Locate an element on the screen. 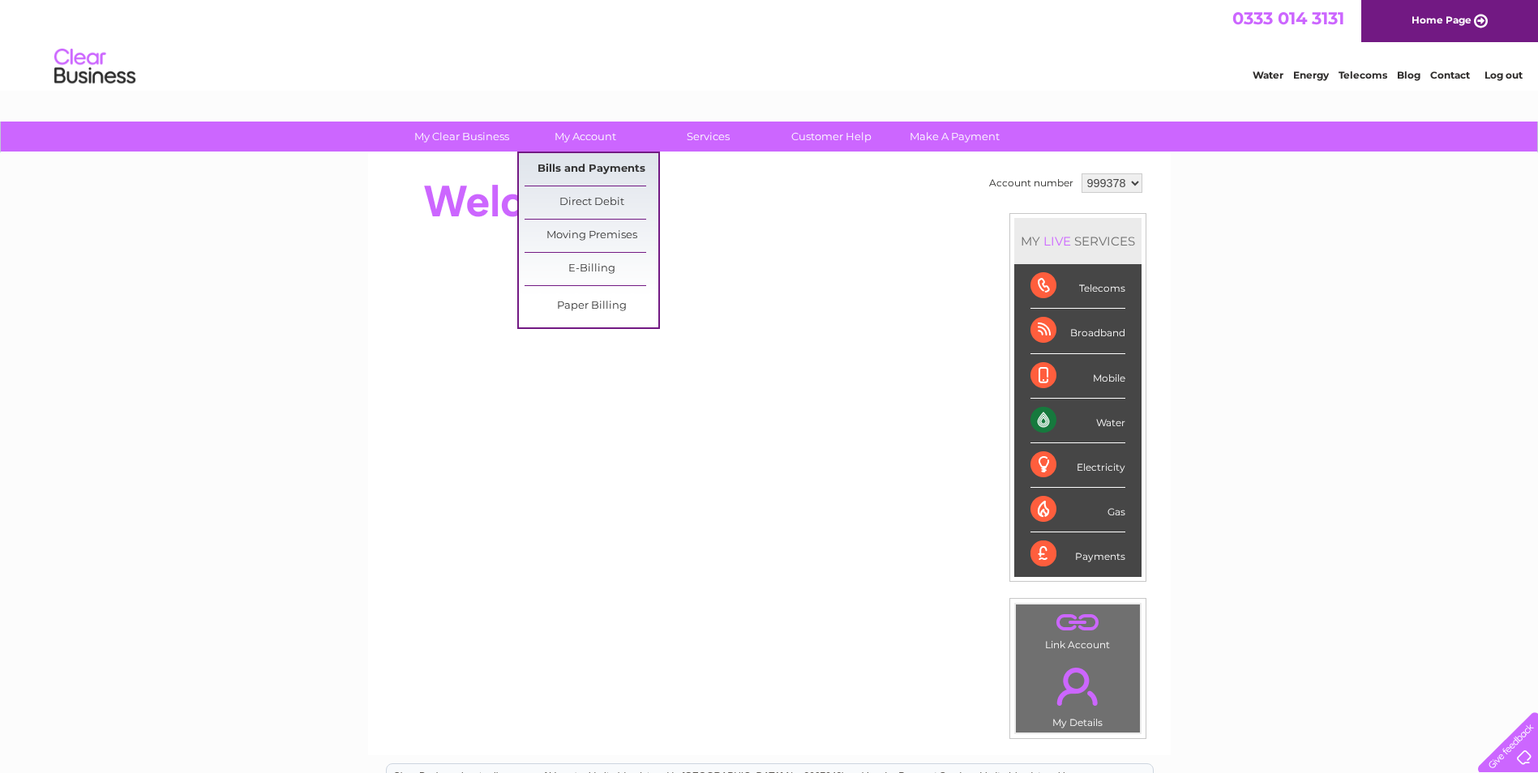  a: Telecoms is located at coordinates (1363, 75).